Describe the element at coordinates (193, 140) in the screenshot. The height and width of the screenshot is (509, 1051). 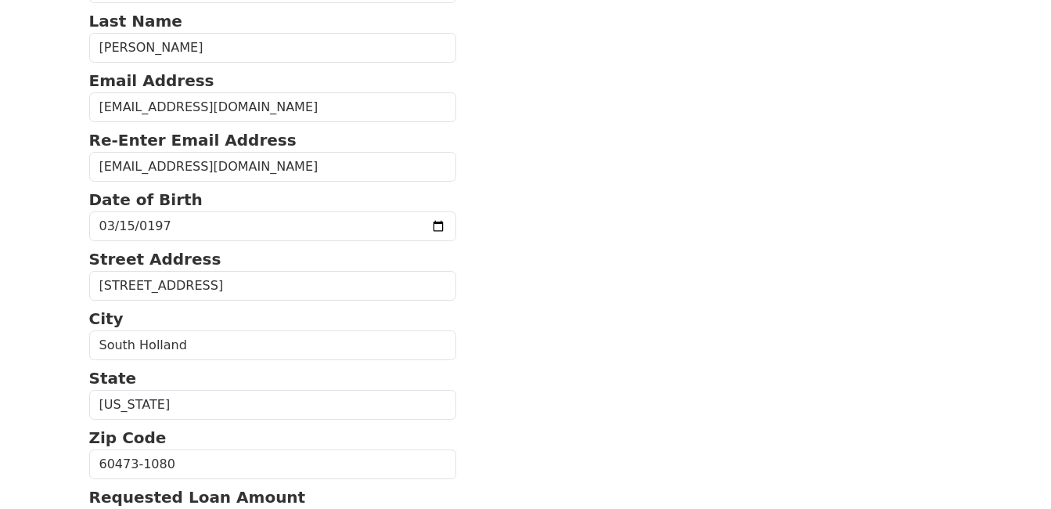
I see `strong: Re-Enter Email Address` at that location.